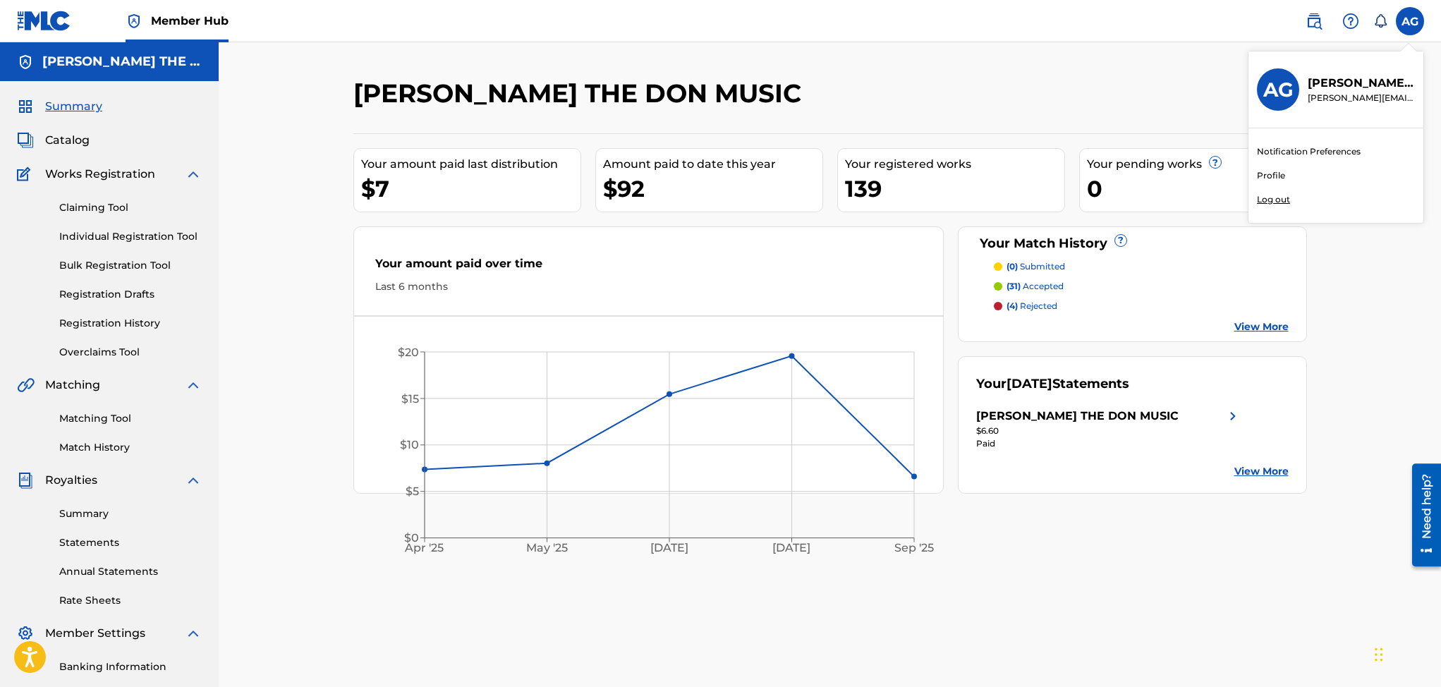  What do you see at coordinates (25, 385) in the screenshot?
I see `img: Matching` at bounding box center [25, 385].